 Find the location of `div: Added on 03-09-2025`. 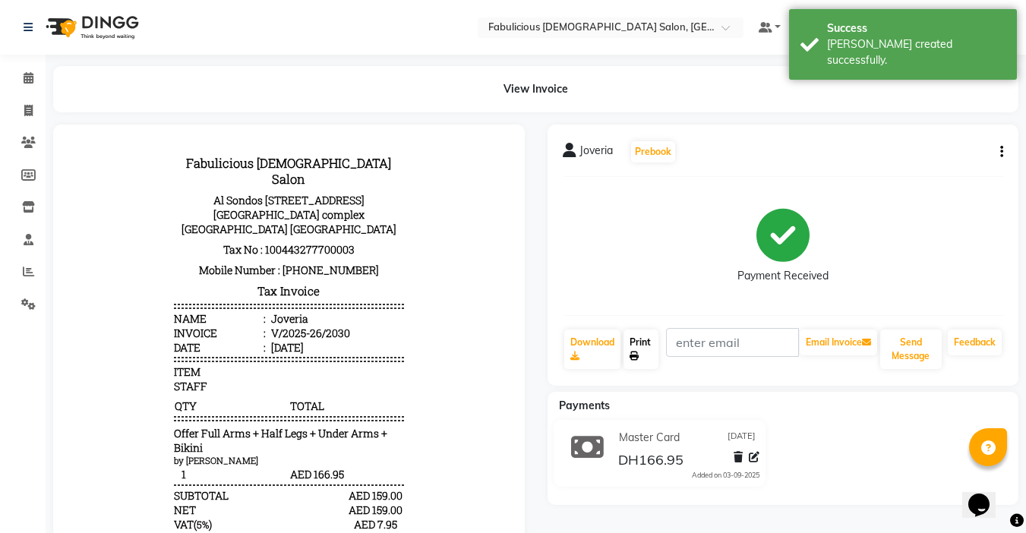

div: Added on 03-09-2025 is located at coordinates (725, 476).